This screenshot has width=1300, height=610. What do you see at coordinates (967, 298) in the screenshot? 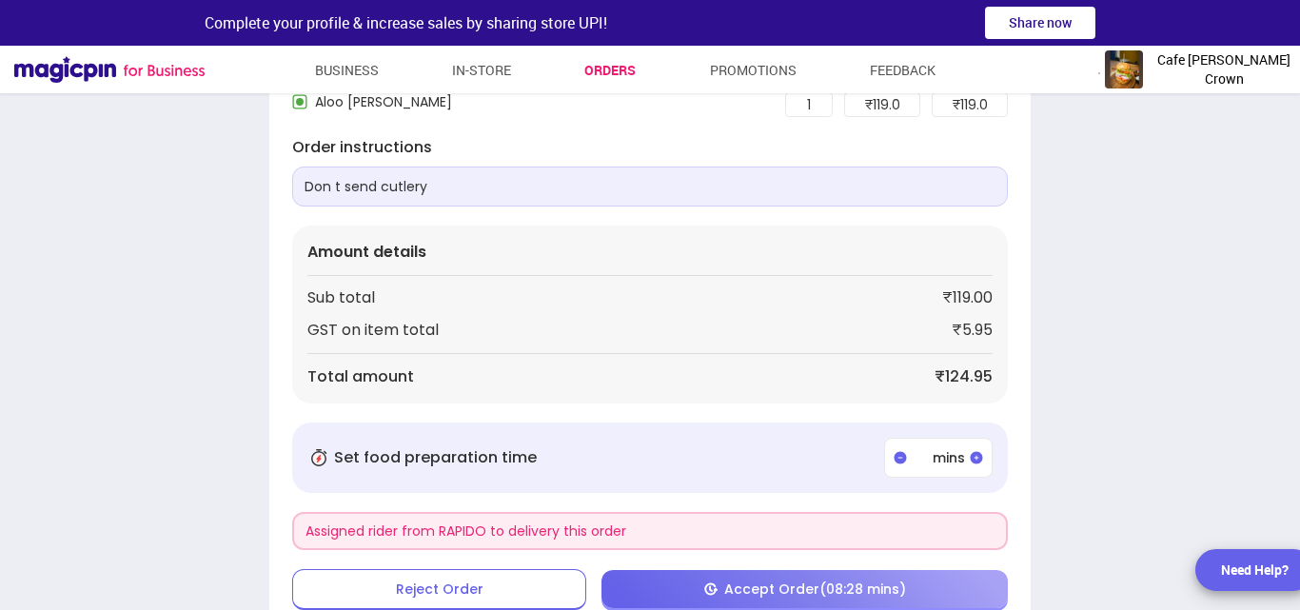
I see `div: ₹119.00` at bounding box center [967, 298].